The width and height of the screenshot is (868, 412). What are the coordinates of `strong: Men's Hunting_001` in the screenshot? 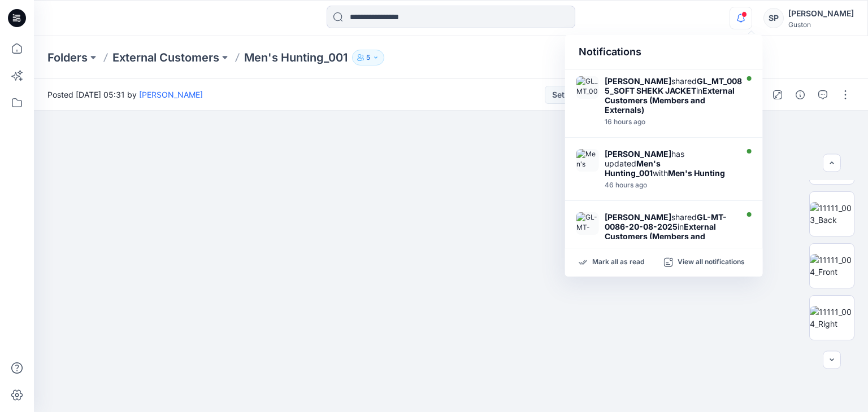 It's located at (632, 168).